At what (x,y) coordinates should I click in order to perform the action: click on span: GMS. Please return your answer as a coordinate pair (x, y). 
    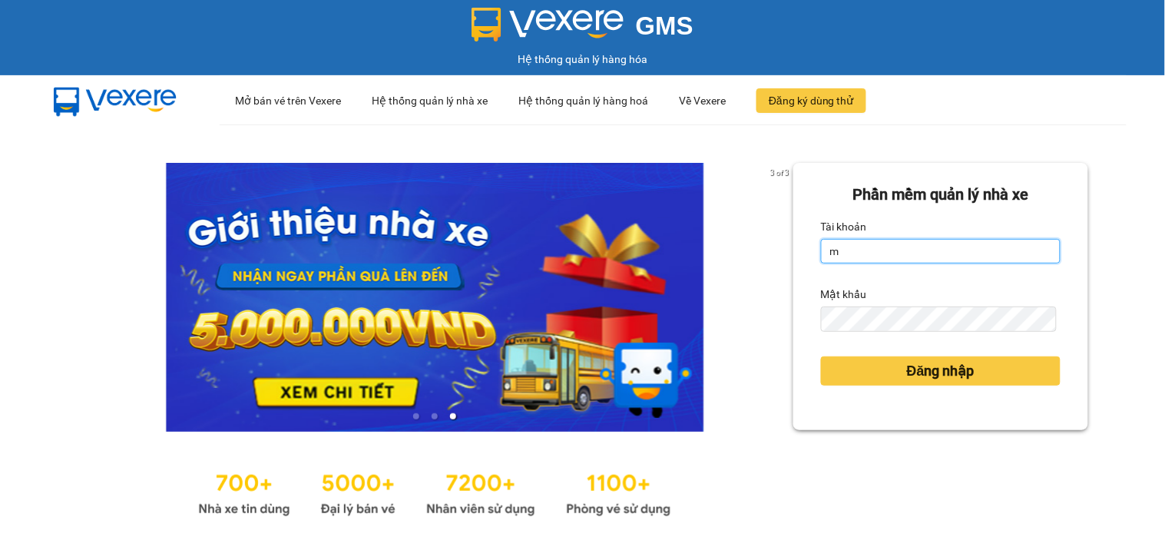
    Looking at the image, I should click on (664, 25).